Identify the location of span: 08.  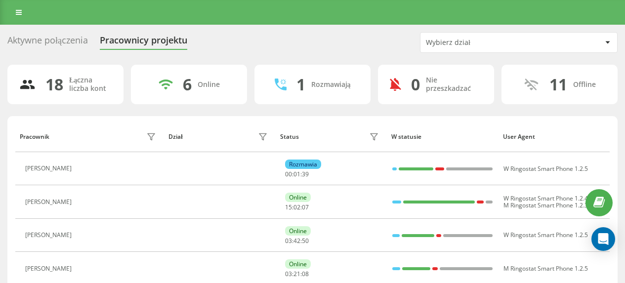
(306, 274).